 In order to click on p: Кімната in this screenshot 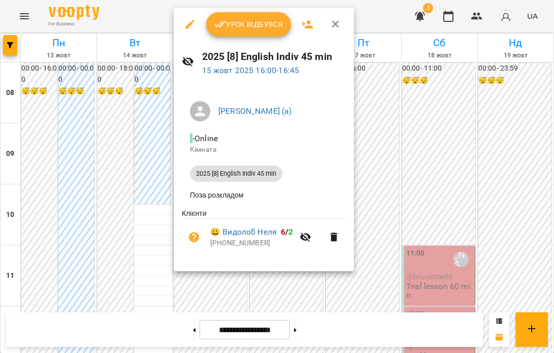, I will do `click(264, 150)`.